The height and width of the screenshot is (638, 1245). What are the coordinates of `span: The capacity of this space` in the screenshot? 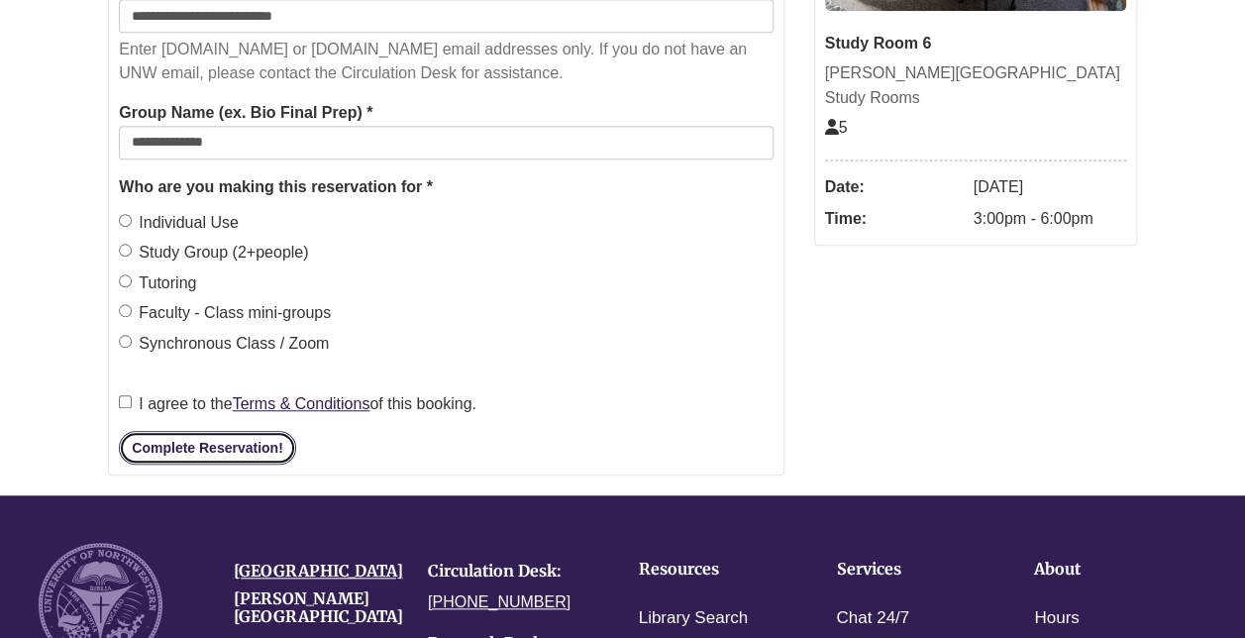 It's located at (836, 127).